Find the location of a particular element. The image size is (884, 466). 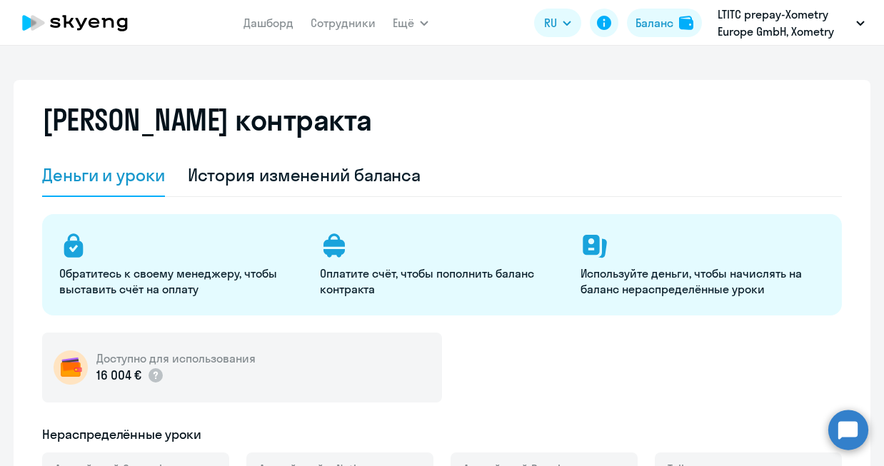

p: Оплатите счёт, чтобы пополнить баланс контракта is located at coordinates (441, 281).